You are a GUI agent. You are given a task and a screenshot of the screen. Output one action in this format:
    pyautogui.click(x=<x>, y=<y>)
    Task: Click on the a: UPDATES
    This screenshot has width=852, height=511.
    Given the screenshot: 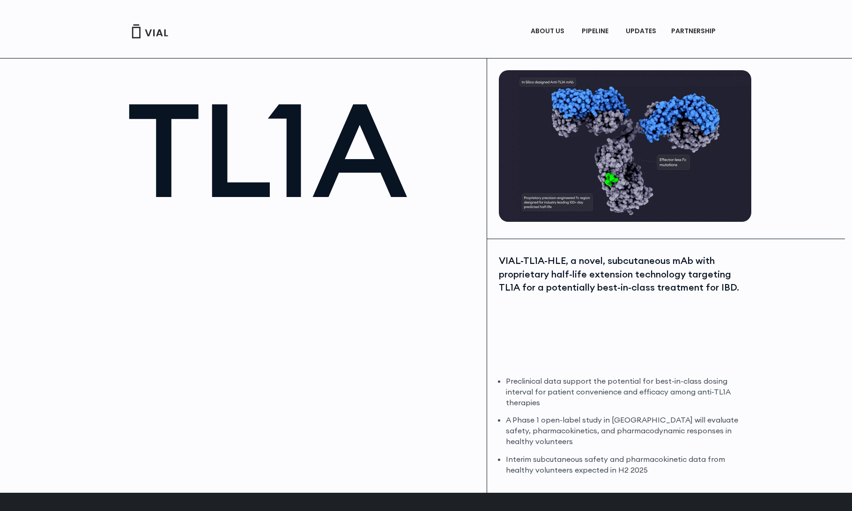 What is the action you would take?
    pyautogui.click(x=640, y=31)
    